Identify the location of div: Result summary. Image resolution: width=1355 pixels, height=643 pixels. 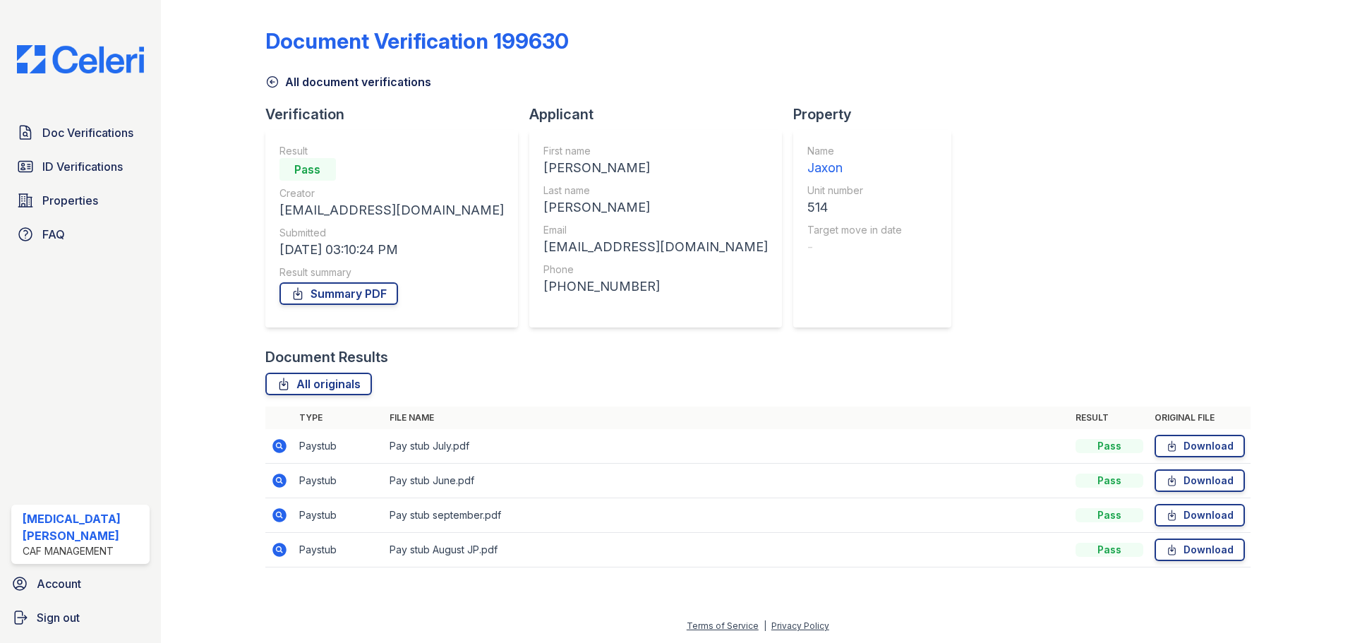
(392, 273).